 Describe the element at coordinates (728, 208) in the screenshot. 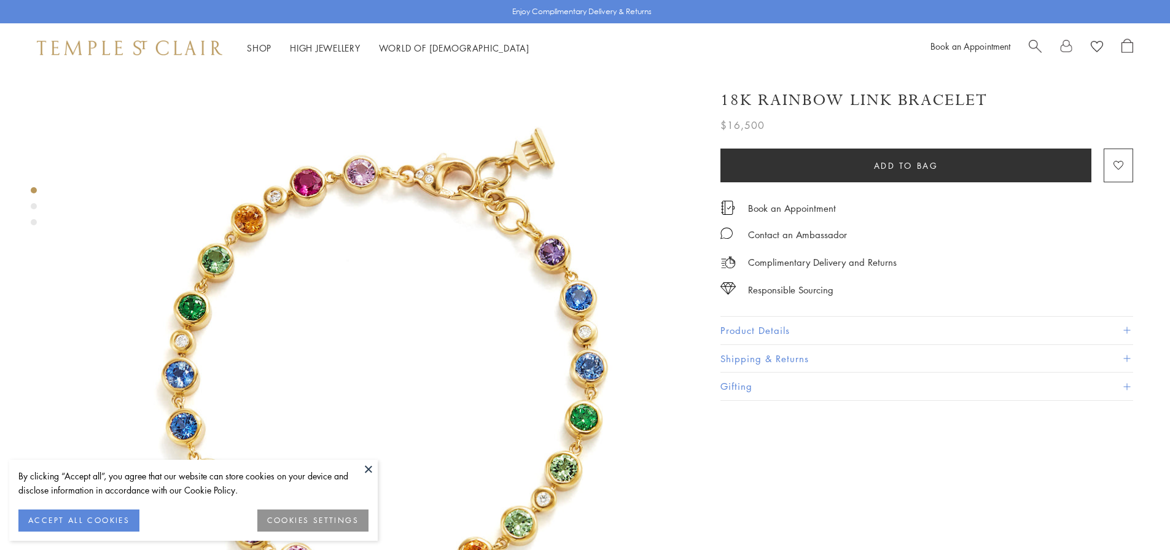

I see `img: icon_appointment.svg` at that location.